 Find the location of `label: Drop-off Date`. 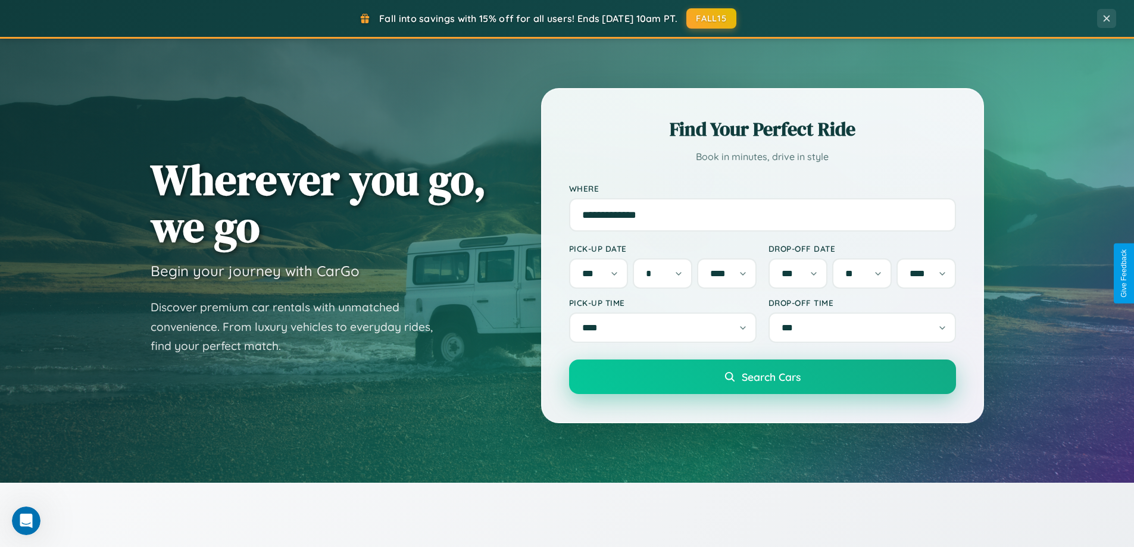

label: Drop-off Date is located at coordinates (862, 248).